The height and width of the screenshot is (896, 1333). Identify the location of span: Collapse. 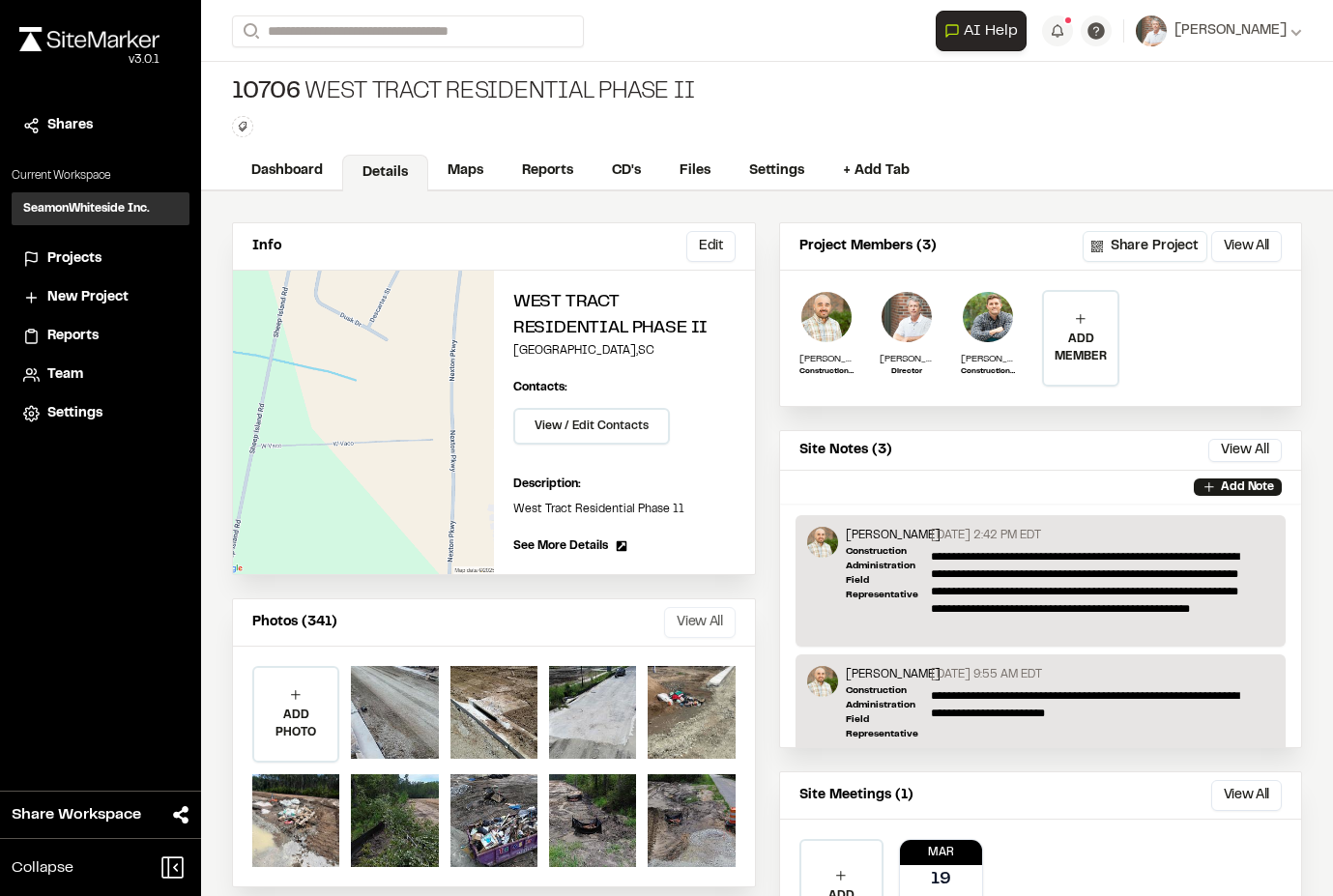
(42, 868).